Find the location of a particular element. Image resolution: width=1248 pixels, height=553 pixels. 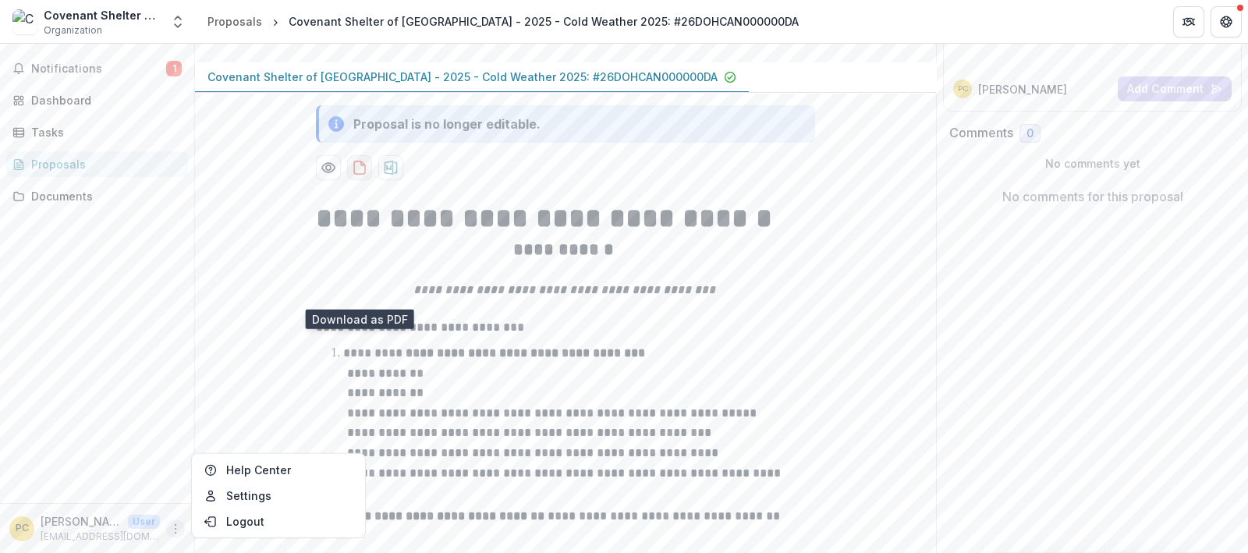

span: 0 is located at coordinates (1029, 133).